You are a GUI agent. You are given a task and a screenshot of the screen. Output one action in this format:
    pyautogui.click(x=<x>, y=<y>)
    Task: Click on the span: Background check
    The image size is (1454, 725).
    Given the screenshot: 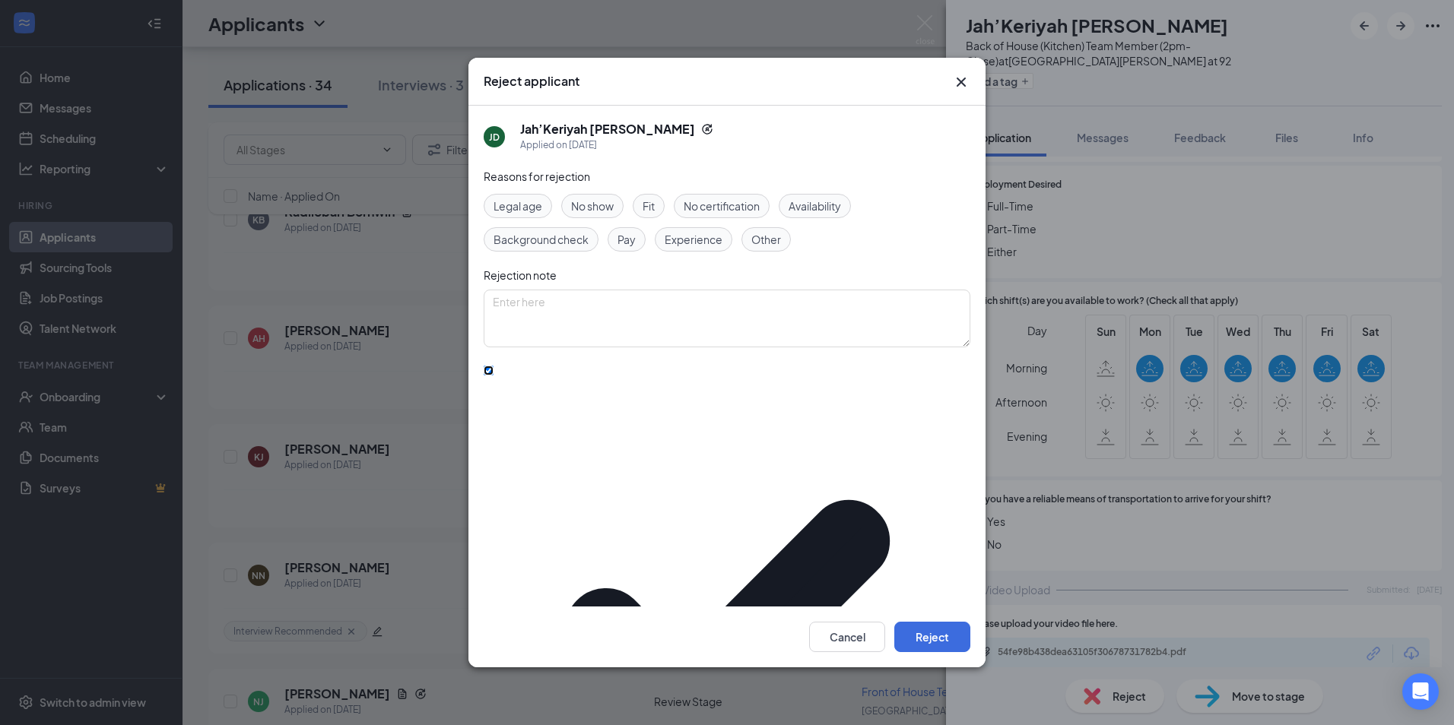 What is the action you would take?
    pyautogui.click(x=541, y=240)
    